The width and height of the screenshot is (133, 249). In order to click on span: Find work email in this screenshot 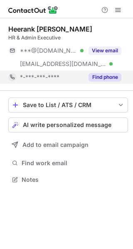, I will do `click(73, 163)`.